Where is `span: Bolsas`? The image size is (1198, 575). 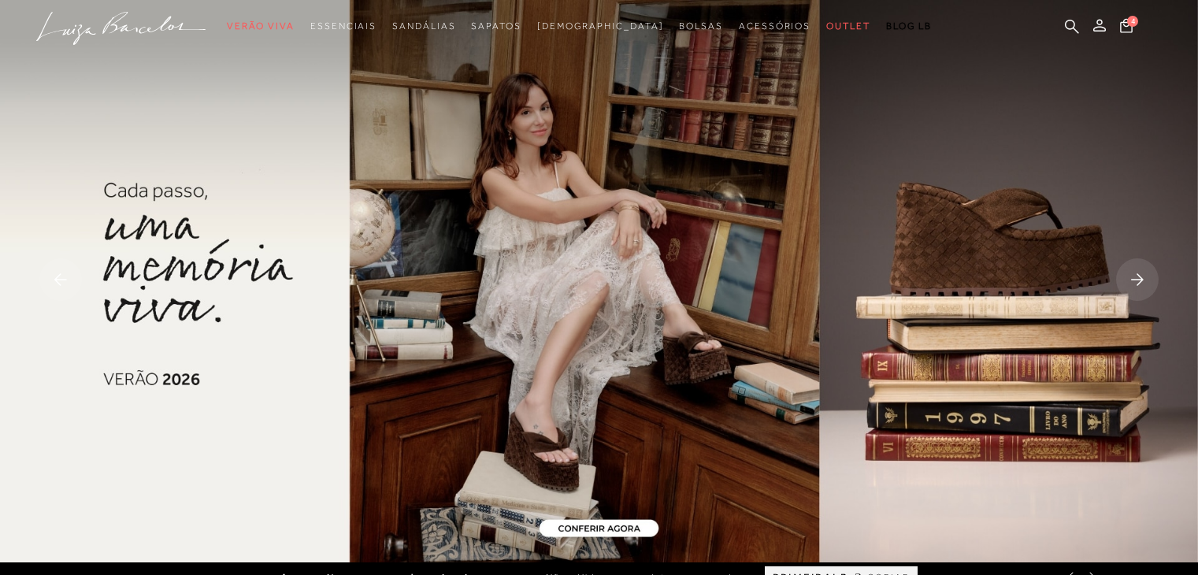 span: Bolsas is located at coordinates (701, 26).